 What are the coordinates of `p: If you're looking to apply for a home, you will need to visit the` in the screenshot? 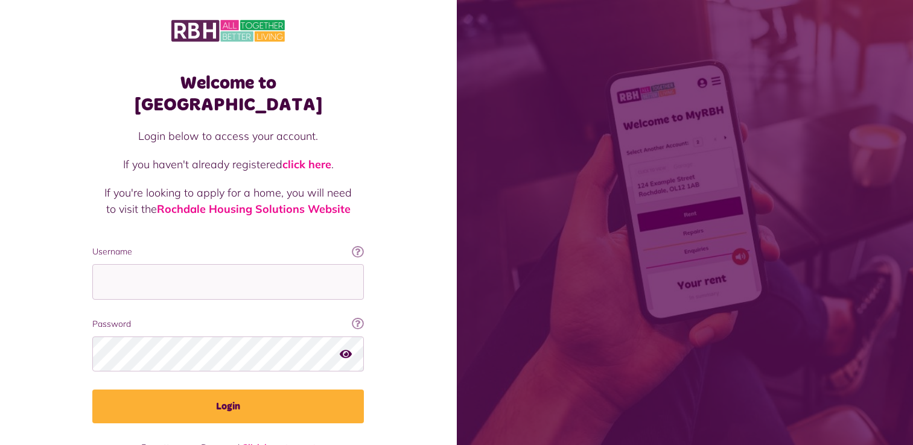 It's located at (228, 201).